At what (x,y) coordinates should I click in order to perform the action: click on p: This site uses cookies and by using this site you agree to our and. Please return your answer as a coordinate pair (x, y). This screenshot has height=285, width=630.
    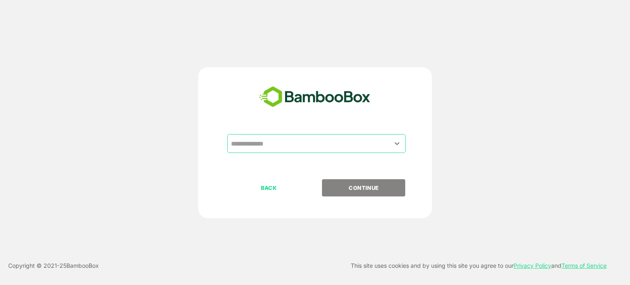
    Looking at the image, I should click on (479, 266).